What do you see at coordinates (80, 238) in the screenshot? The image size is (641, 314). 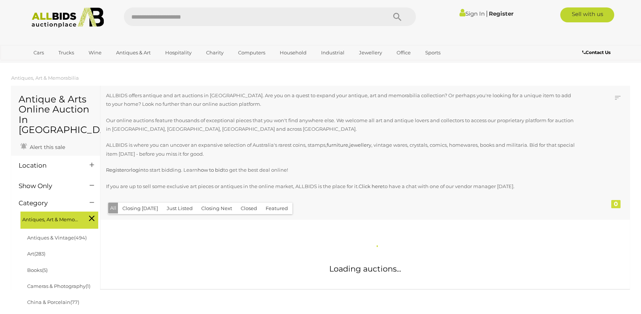 I see `span: (494)` at bounding box center [80, 238].